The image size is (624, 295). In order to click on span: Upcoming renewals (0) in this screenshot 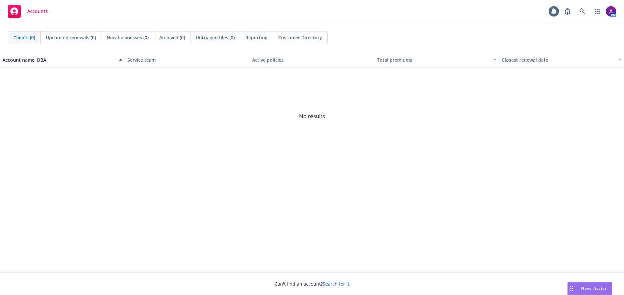, I will do `click(71, 37)`.